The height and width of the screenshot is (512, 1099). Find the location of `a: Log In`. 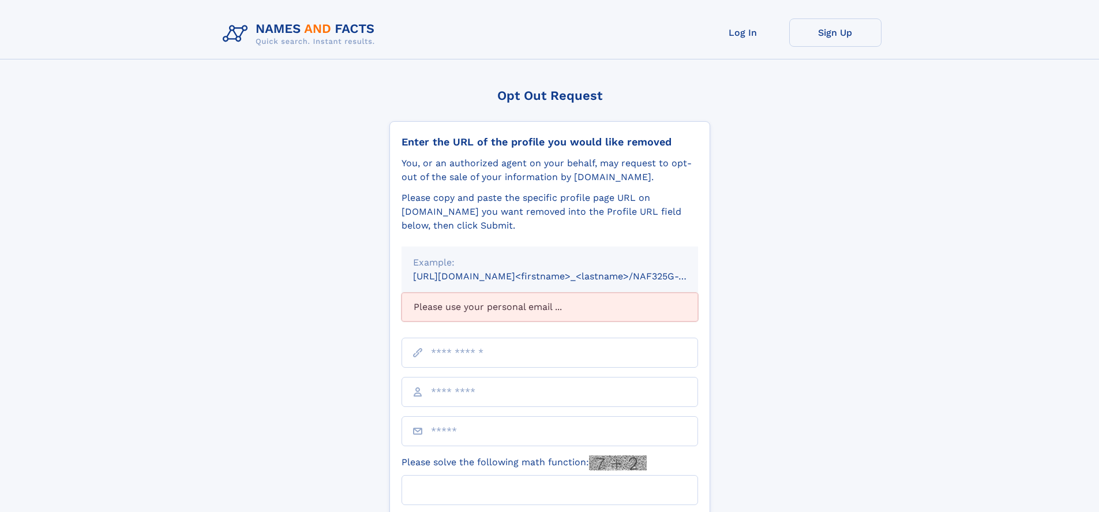

a: Log In is located at coordinates (743, 32).